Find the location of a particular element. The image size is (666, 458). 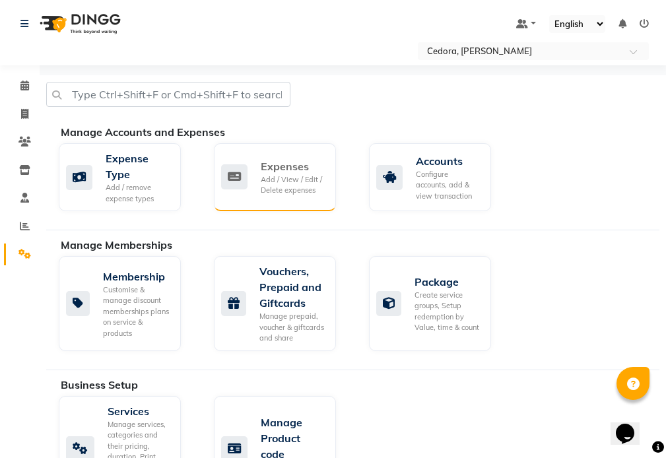

div: Package is located at coordinates (448, 282).